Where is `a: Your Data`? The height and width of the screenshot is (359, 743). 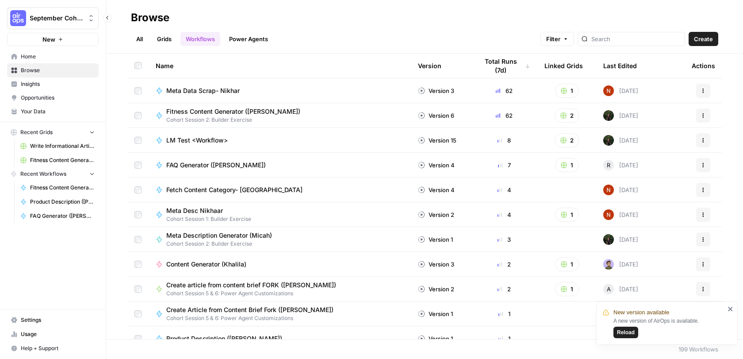
a: Your Data is located at coordinates (53, 111).